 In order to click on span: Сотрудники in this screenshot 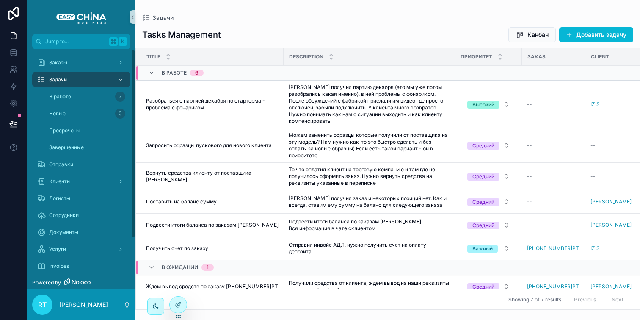, I will do `click(64, 215)`.